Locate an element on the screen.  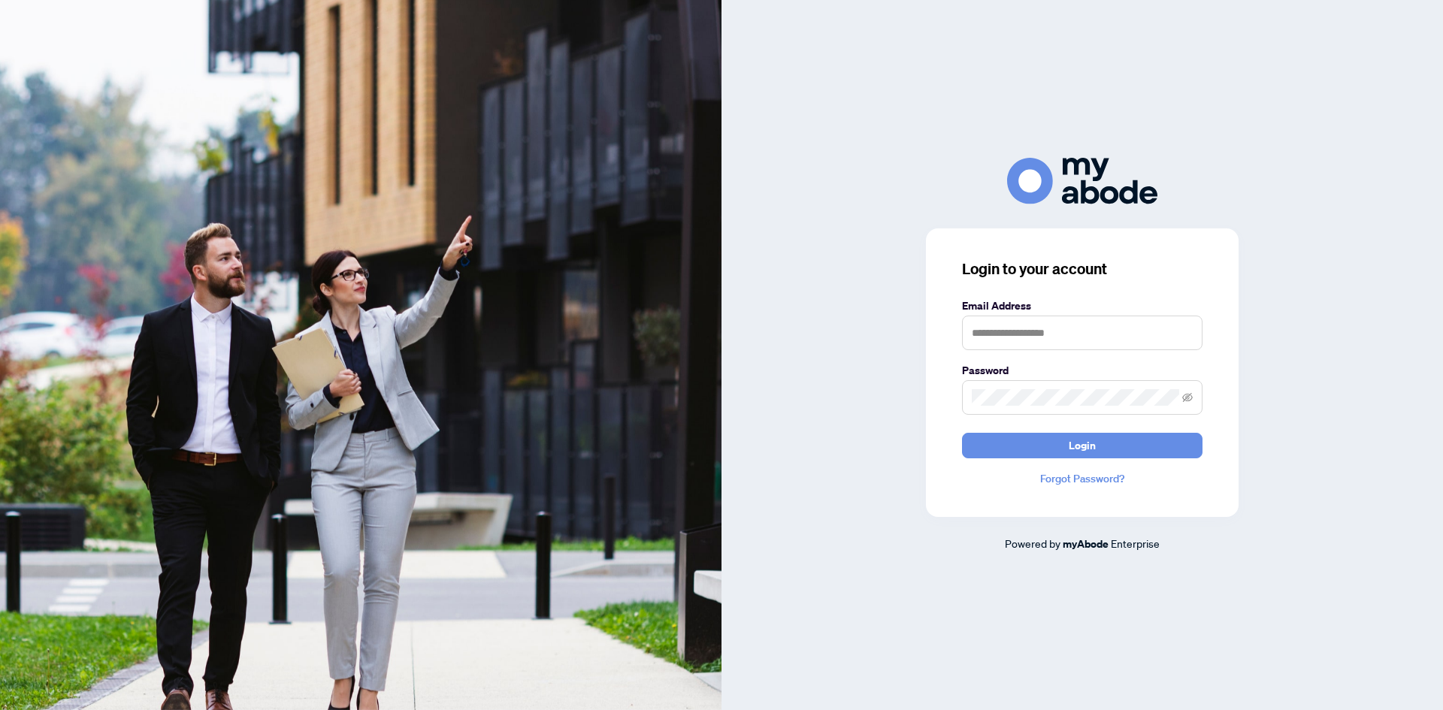
span: Powered by is located at coordinates (1033, 544).